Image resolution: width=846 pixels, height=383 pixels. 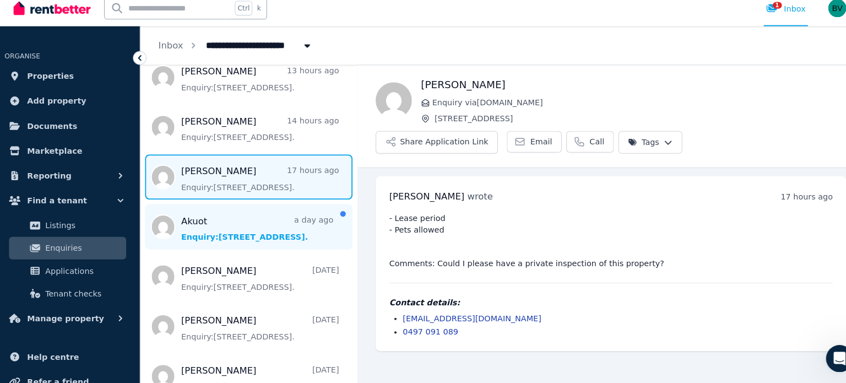 What do you see at coordinates (60, 205) in the screenshot?
I see `span: Find a tenant` at bounding box center [60, 205].